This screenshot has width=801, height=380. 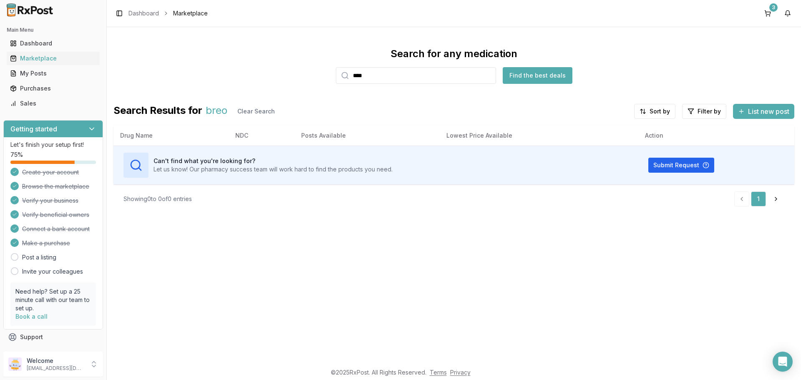 What do you see at coordinates (659, 111) in the screenshot?
I see `span: Sort by` at bounding box center [659, 111].